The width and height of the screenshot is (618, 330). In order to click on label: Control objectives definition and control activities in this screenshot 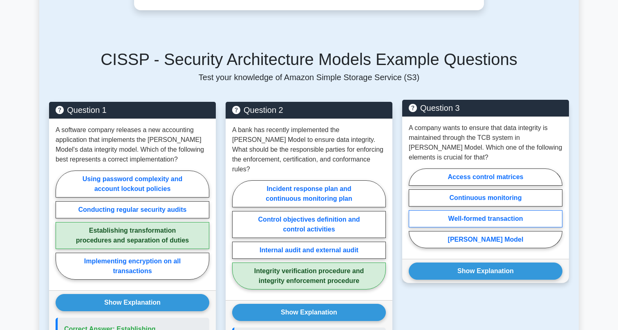, I will do `click(309, 224)`.